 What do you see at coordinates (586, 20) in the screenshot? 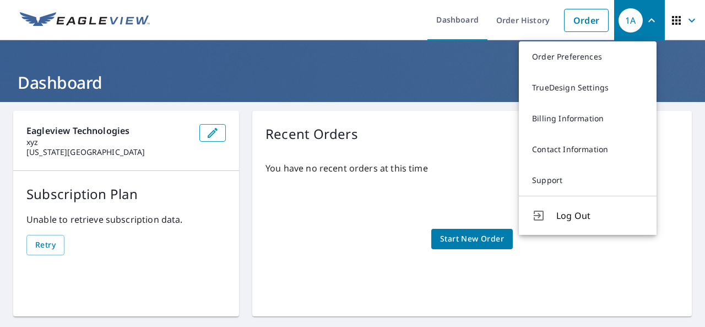
I see `a: Order` at bounding box center [586, 20].